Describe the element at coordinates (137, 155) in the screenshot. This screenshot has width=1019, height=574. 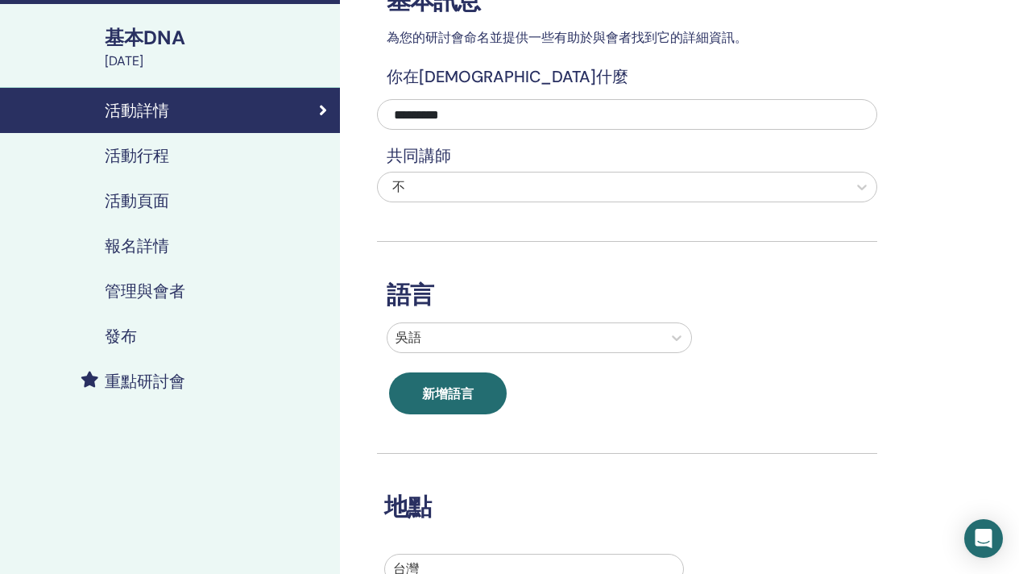
I see `font: 活動行程` at that location.